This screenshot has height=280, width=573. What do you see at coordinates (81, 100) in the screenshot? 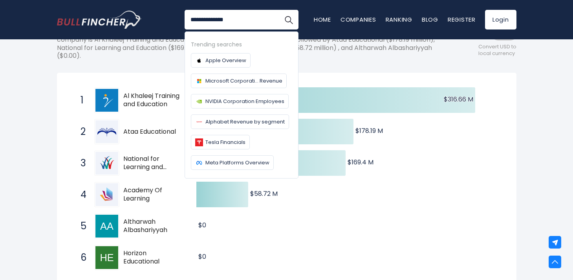
I see `span: 1` at bounding box center [81, 100].